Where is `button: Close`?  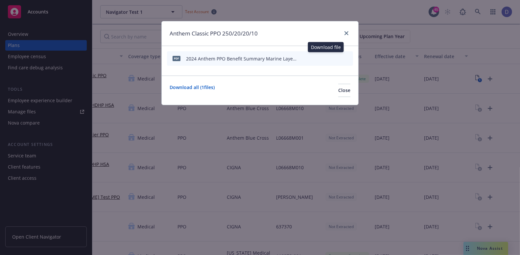 button: Close is located at coordinates (344, 90).